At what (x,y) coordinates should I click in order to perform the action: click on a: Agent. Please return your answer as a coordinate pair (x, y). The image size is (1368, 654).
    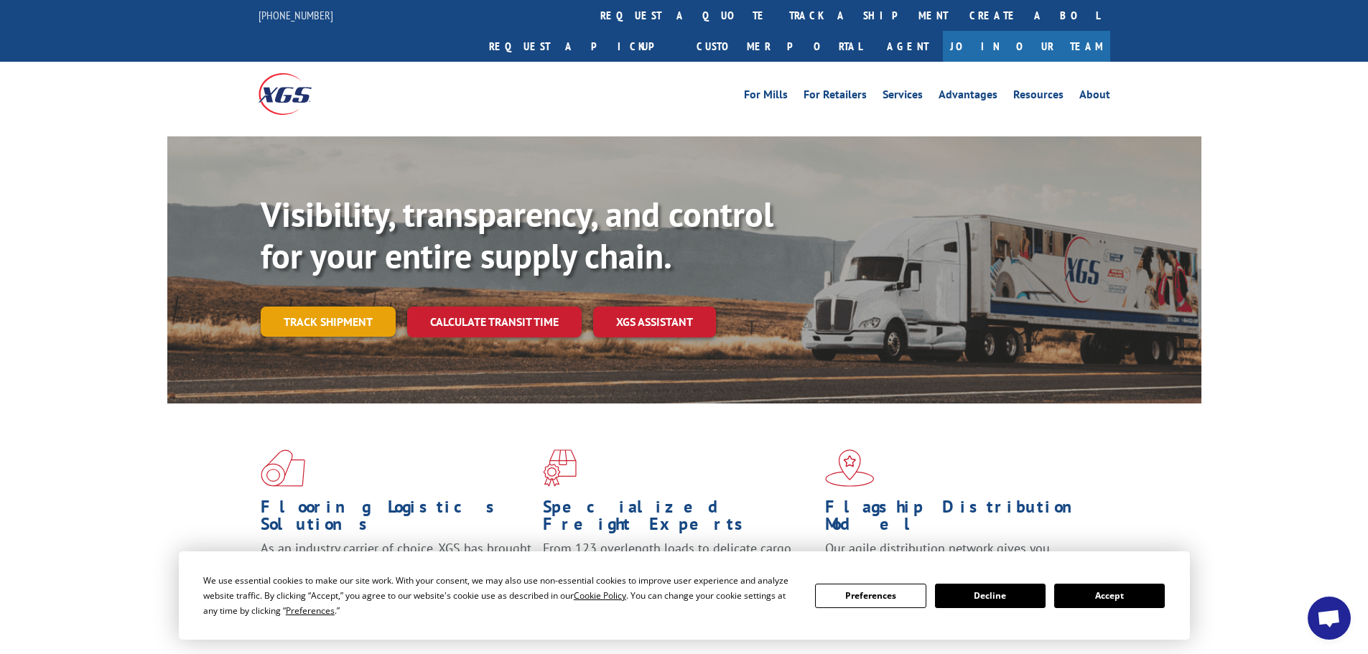
    Looking at the image, I should click on (908, 46).